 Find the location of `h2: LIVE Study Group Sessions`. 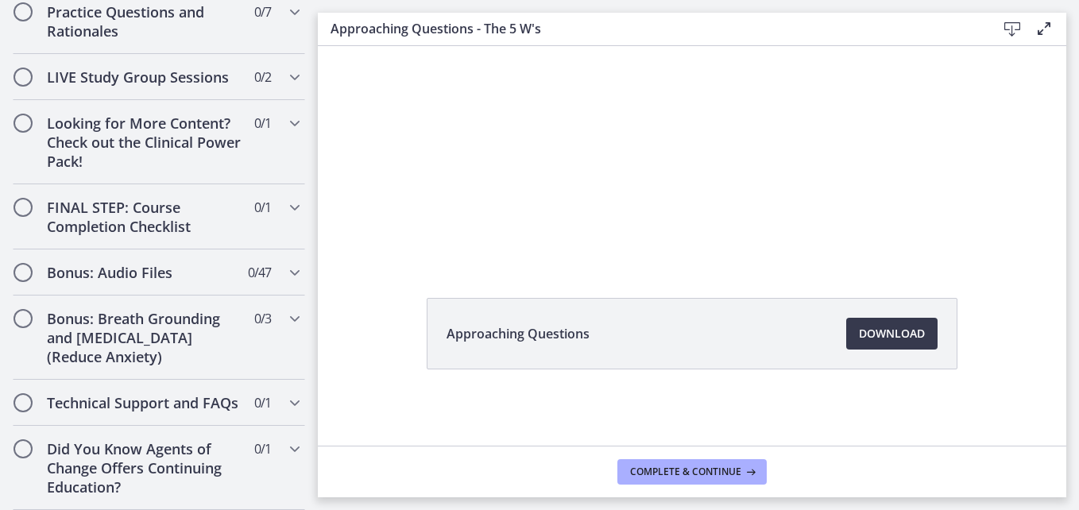

h2: LIVE Study Group Sessions is located at coordinates (144, 77).